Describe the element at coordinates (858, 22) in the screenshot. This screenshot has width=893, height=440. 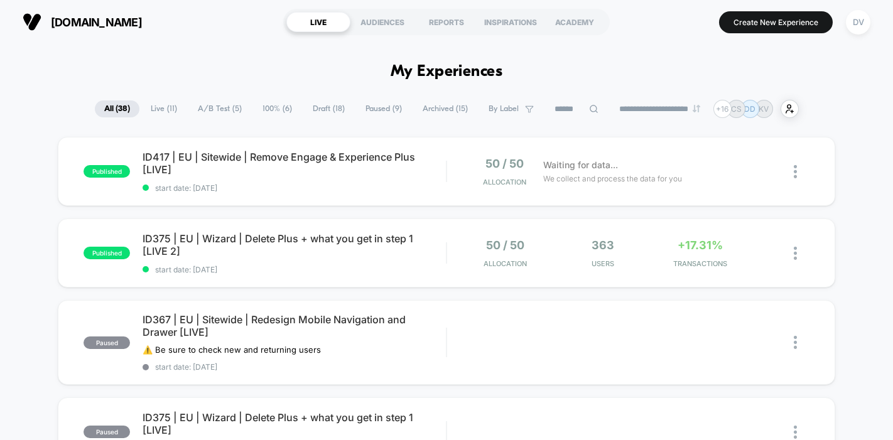
I see `div: DV` at that location.